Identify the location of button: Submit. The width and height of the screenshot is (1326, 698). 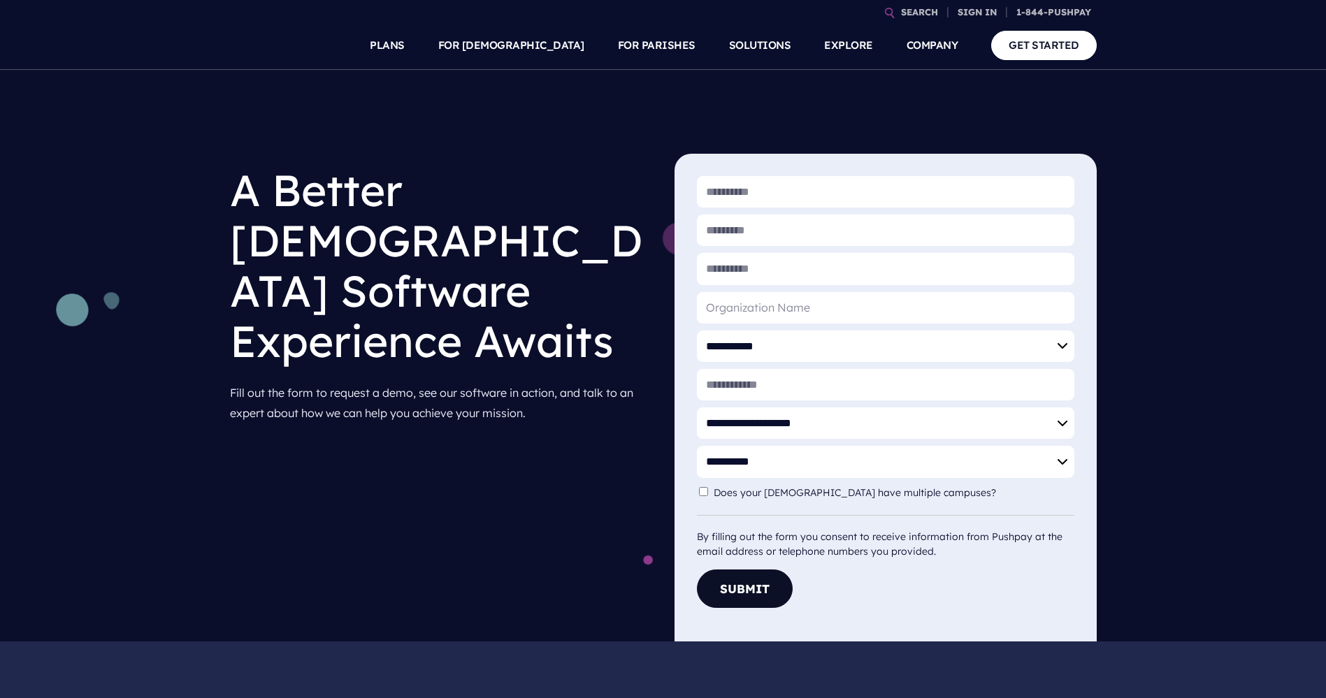
(744, 589).